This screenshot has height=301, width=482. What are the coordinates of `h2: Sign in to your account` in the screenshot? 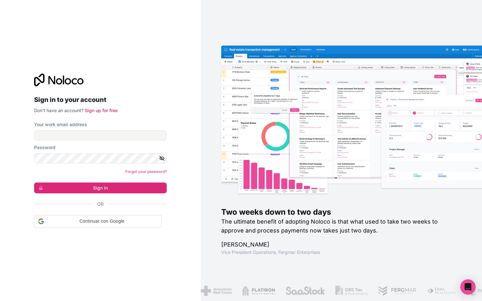 It's located at (100, 100).